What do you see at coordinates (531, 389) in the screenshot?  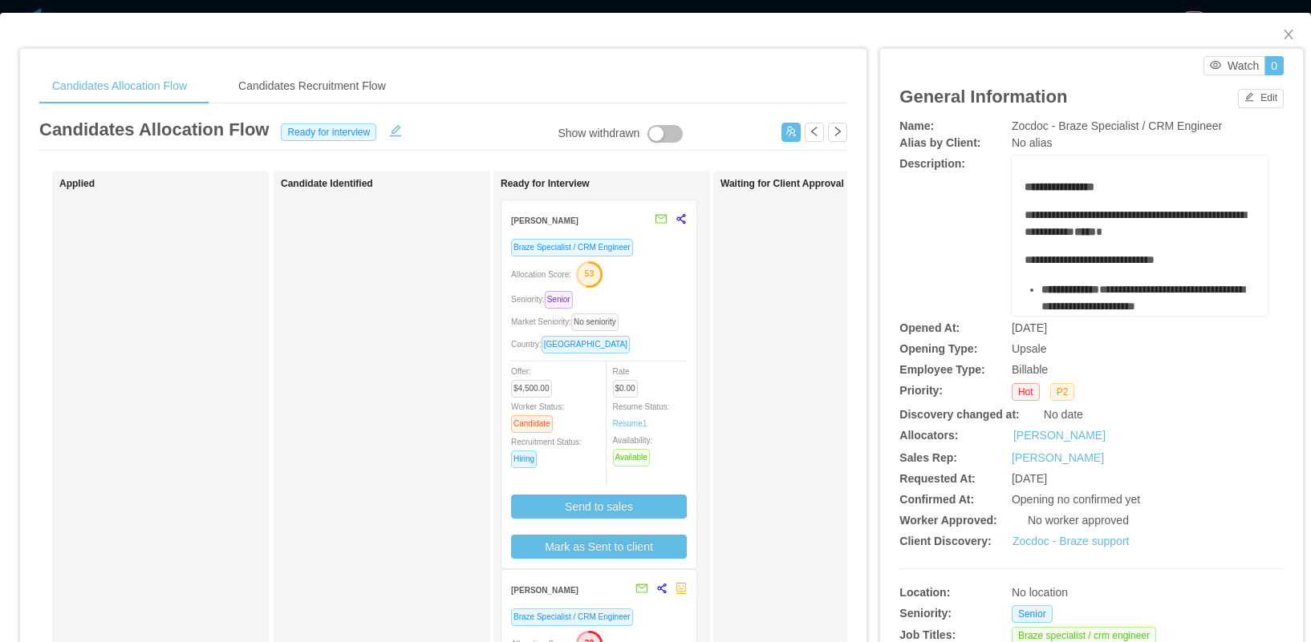 I see `span: $4,500.00` at bounding box center [531, 389].